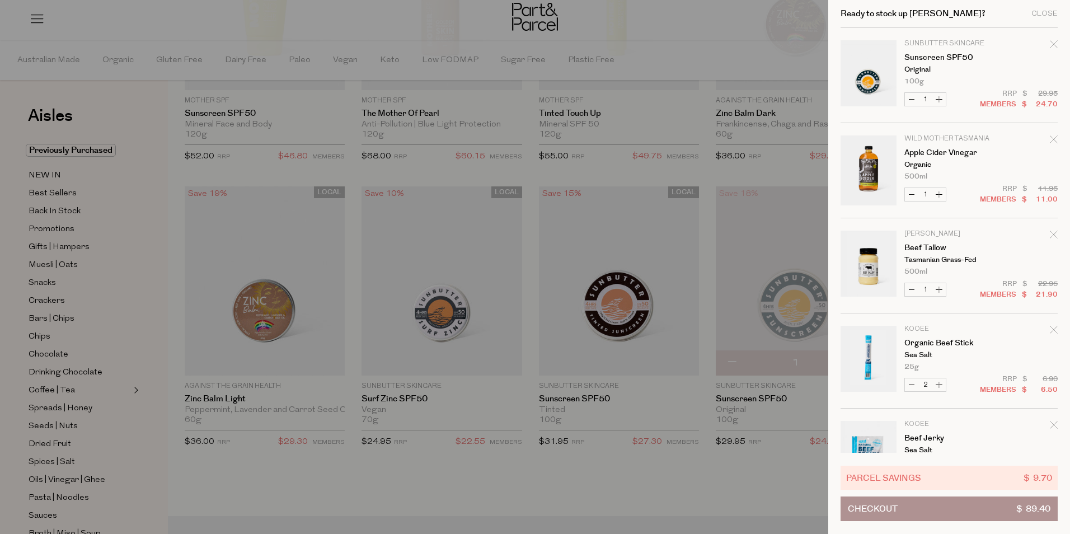 The width and height of the screenshot is (1070, 534). I want to click on input: QTY Beef Tallow, so click(925, 289).